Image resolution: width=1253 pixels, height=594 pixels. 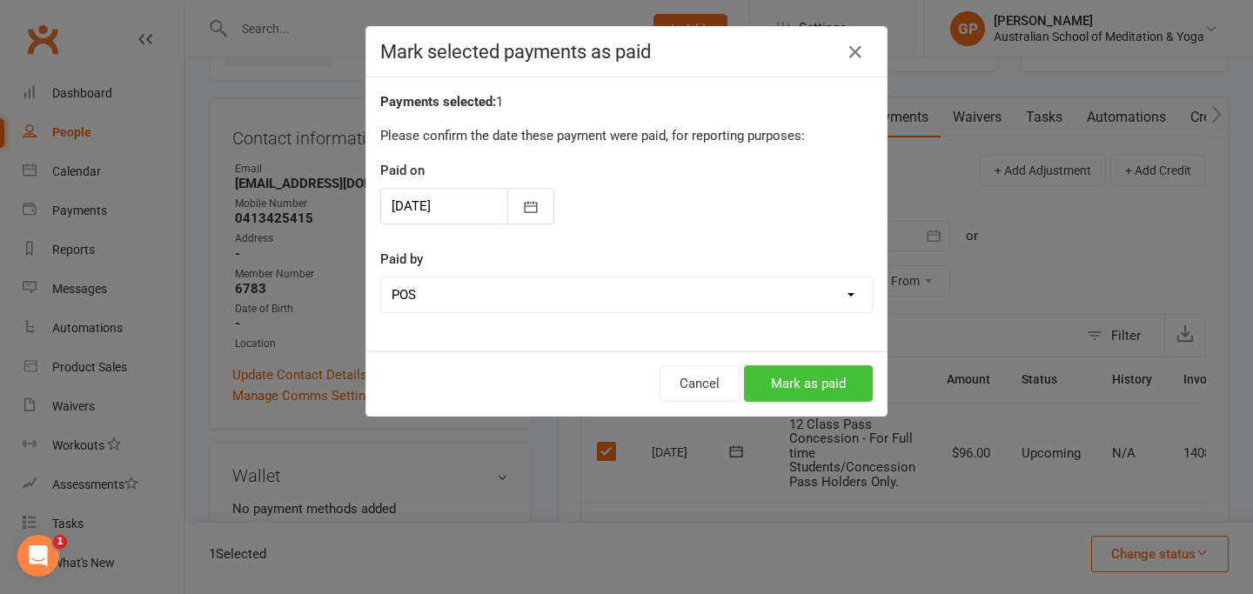 I want to click on p: Please confirm the date these payment were paid, for reporting purposes:, so click(x=626, y=136).